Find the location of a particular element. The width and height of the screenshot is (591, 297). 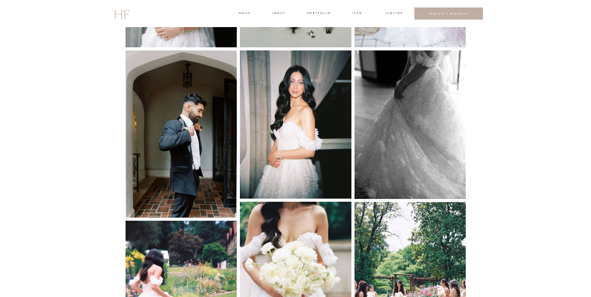

h3: REQUEST A PROPOSAL is located at coordinates (448, 13).